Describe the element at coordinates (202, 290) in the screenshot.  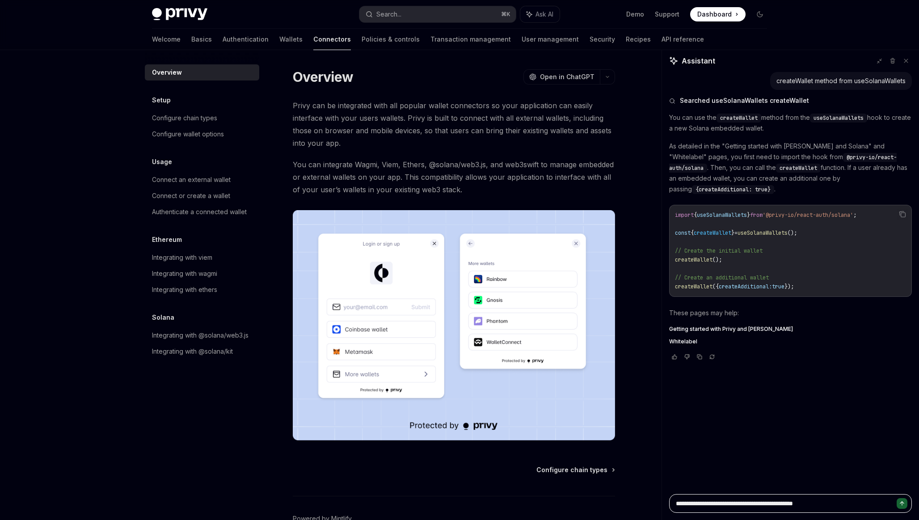
I see `a: Integrating with ethers` at that location.